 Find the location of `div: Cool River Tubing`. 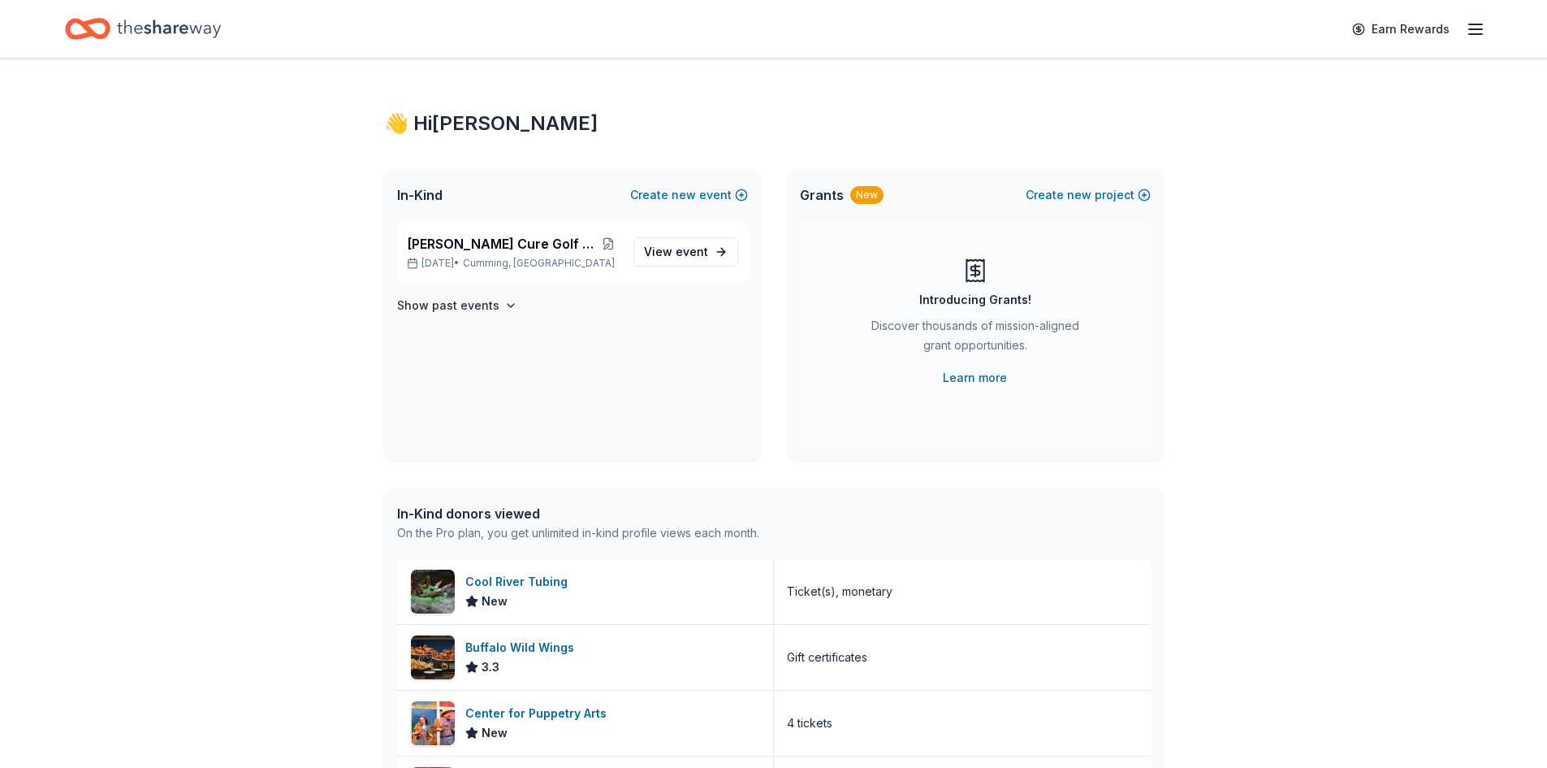

div: Cool River Tubing is located at coordinates (520, 582).